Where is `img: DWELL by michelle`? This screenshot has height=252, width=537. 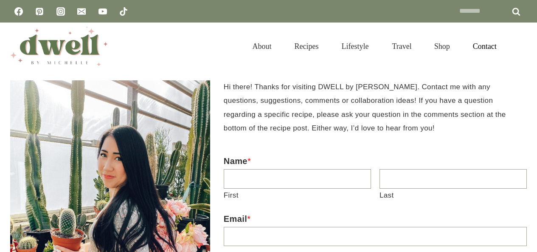 img: DWELL by michelle is located at coordinates (59, 46).